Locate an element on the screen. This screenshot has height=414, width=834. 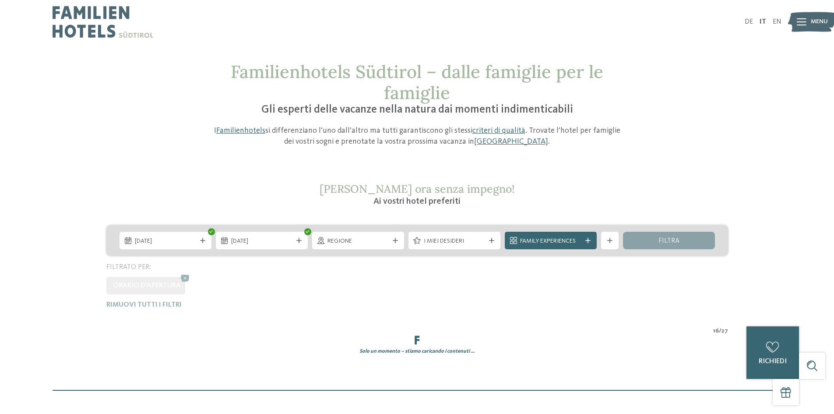
a: criteri di qualità is located at coordinates (499, 130).